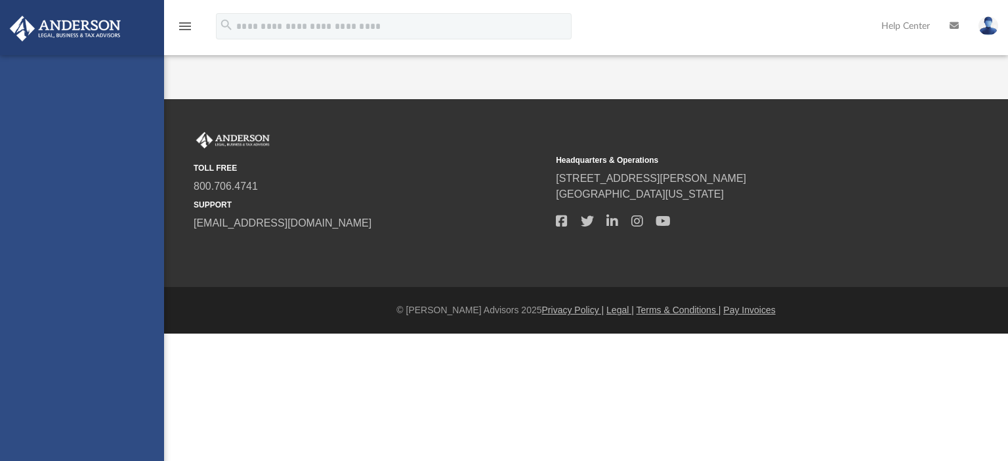 This screenshot has width=1008, height=461. What do you see at coordinates (679, 310) in the screenshot?
I see `a: Terms & Conditions |` at bounding box center [679, 310].